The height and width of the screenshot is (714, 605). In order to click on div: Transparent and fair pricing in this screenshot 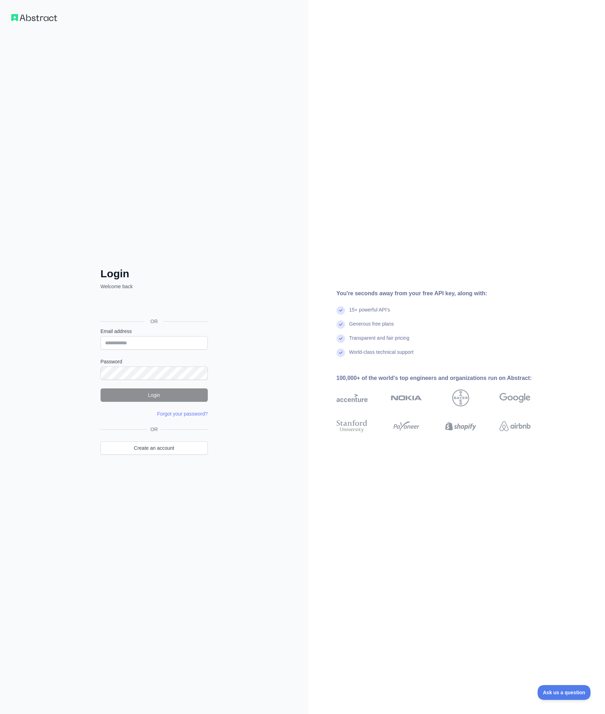, I will do `click(379, 341)`.